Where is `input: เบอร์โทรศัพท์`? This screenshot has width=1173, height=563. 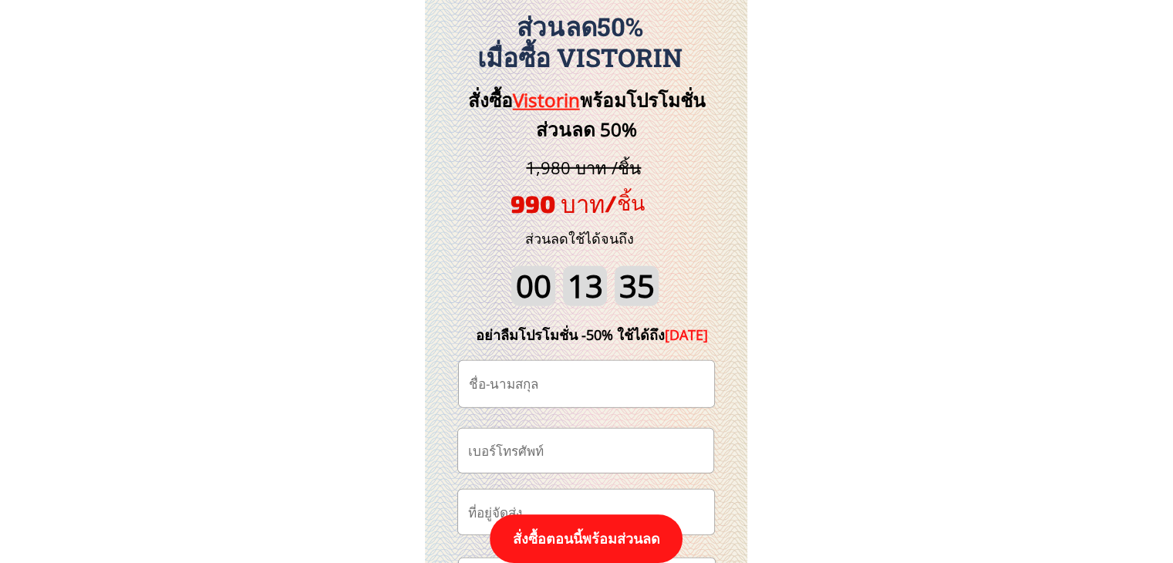 input: เบอร์โทรศัพท์ is located at coordinates (586, 451).